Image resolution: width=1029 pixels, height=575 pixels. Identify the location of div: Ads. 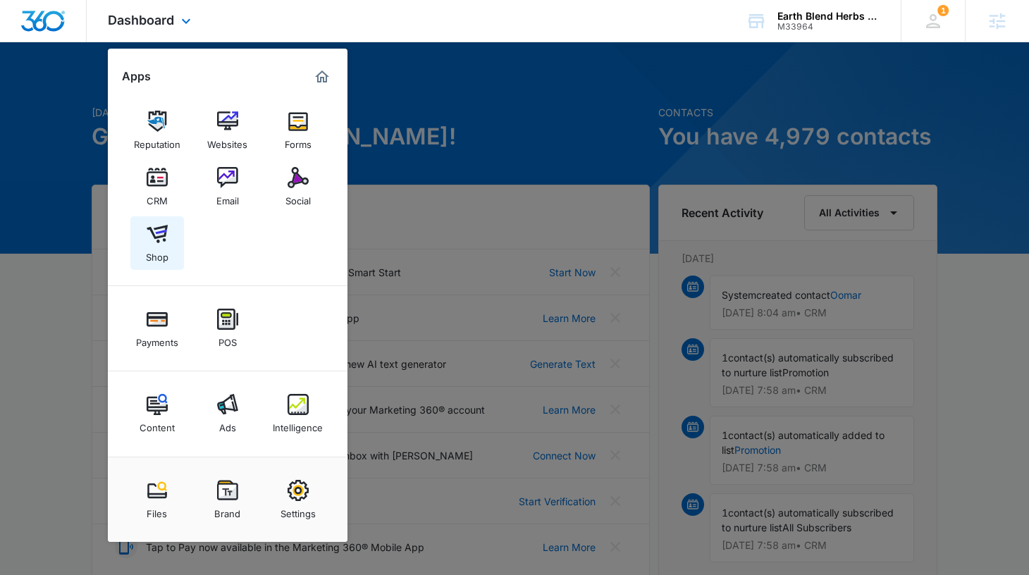
(228, 424).